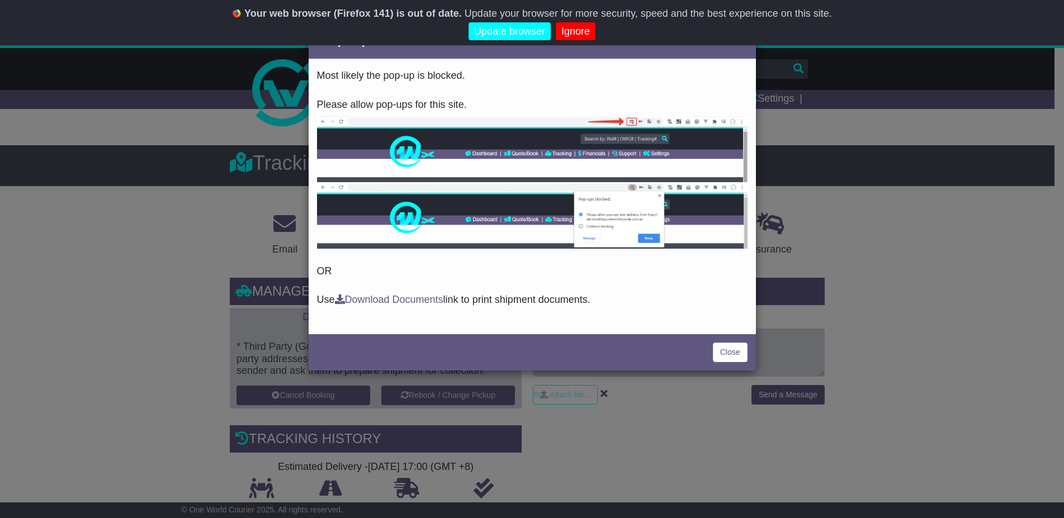 The width and height of the screenshot is (1064, 518). I want to click on img: allow-popup-2.png, so click(532, 215).